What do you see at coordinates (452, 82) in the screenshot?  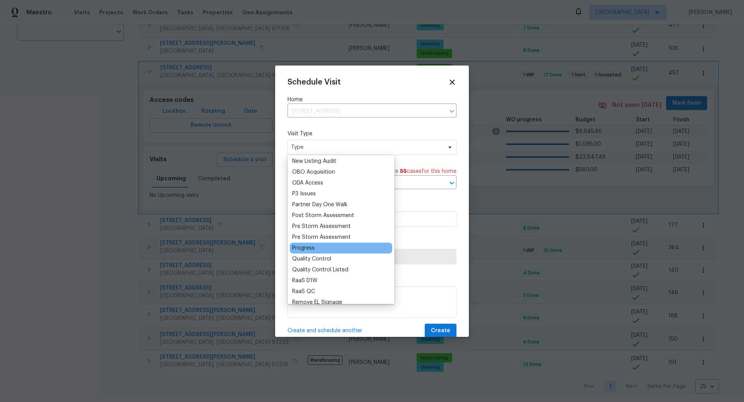 I see `span: Close` at bounding box center [452, 82].